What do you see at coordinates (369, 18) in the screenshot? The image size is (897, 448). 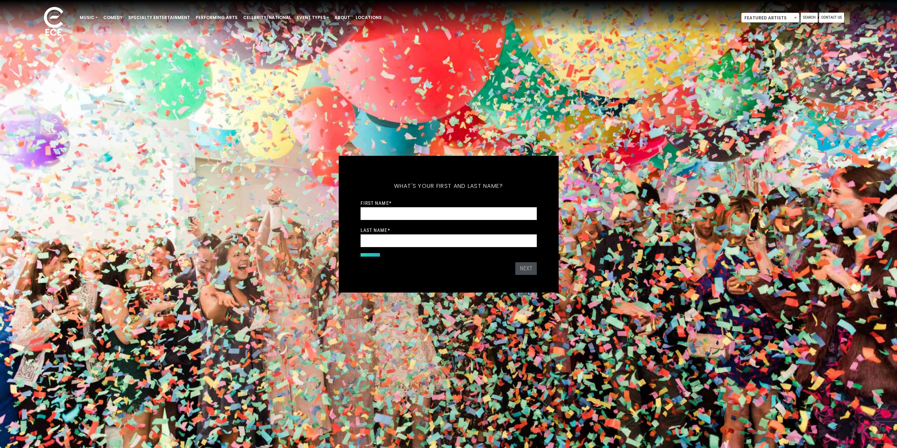 I see `a: Locations` at bounding box center [369, 18].